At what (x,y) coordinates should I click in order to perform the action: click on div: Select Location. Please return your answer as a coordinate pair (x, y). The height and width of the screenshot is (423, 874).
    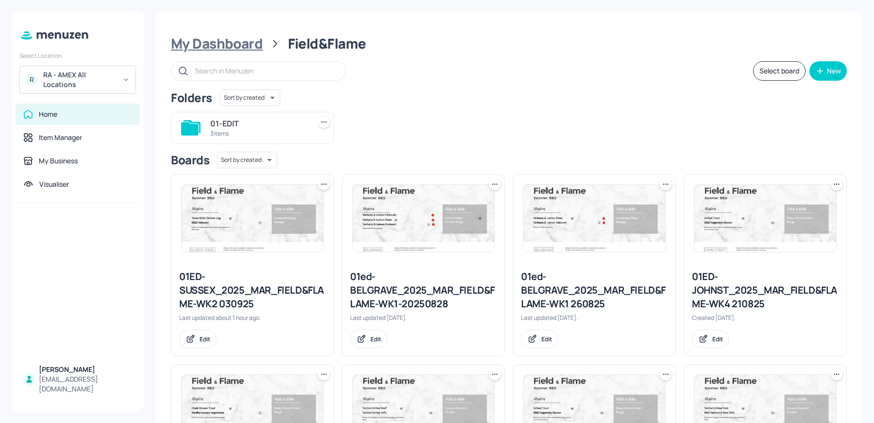
    Looking at the image, I should click on (78, 55).